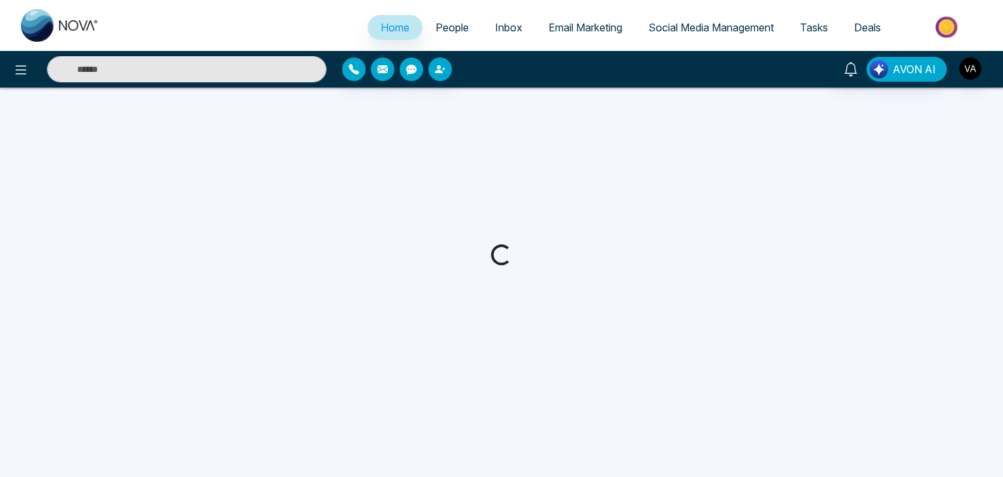 The image size is (1003, 477). Describe the element at coordinates (60, 25) in the screenshot. I see `img: Nova CRM Logo` at that location.